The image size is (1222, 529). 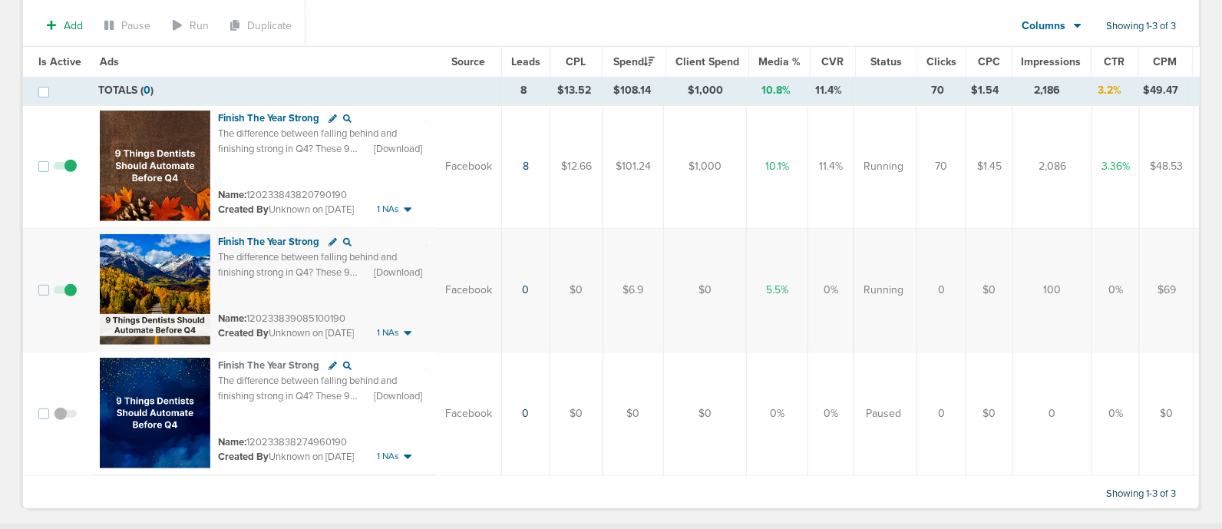 I want to click on button: Add, so click(x=64, y=25).